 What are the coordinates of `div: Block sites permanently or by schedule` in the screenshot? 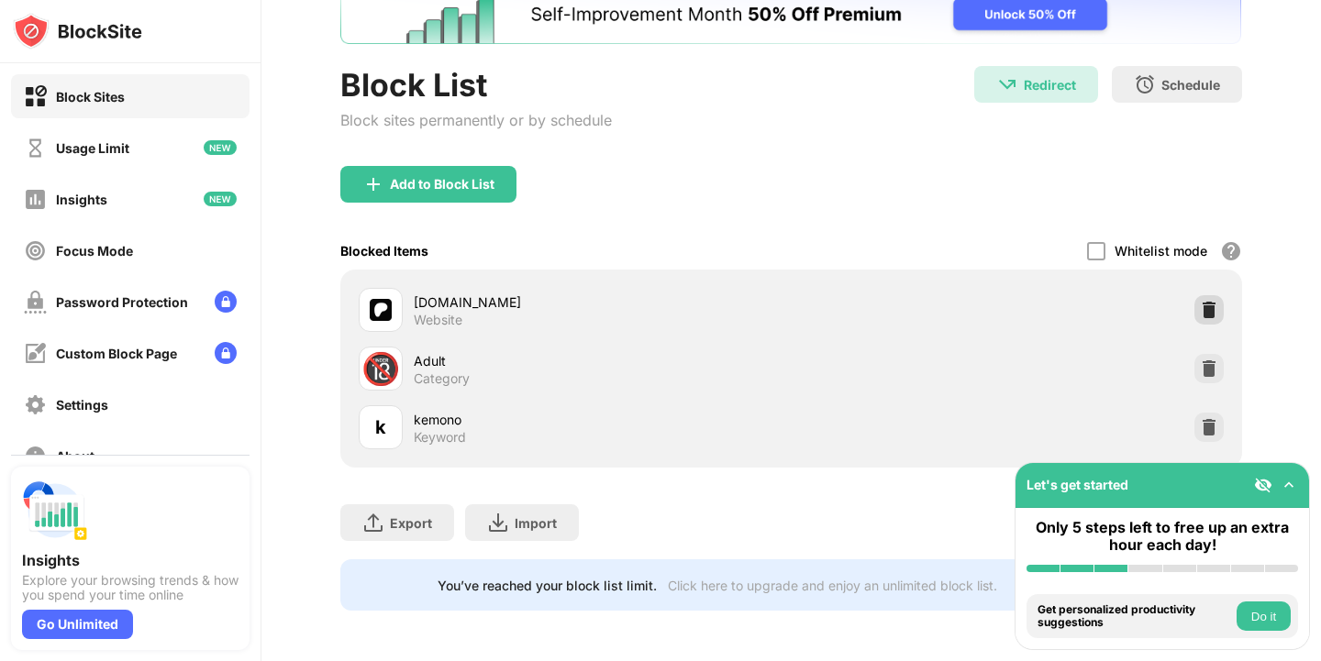 It's located at (476, 120).